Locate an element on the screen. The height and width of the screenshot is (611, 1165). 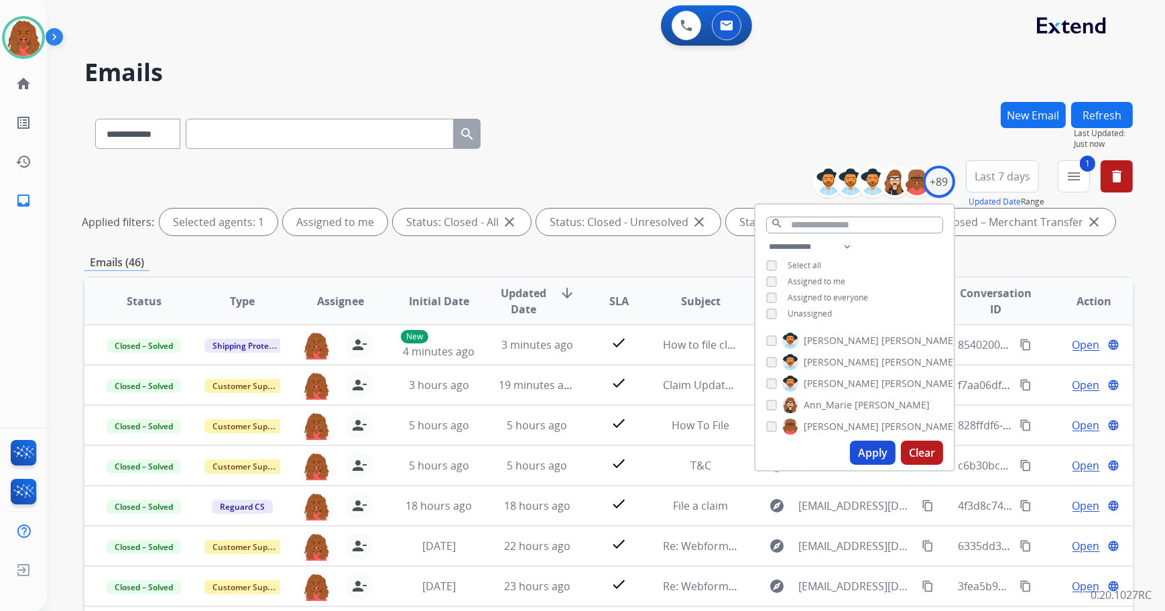
span: File a claim is located at coordinates (701, 505).